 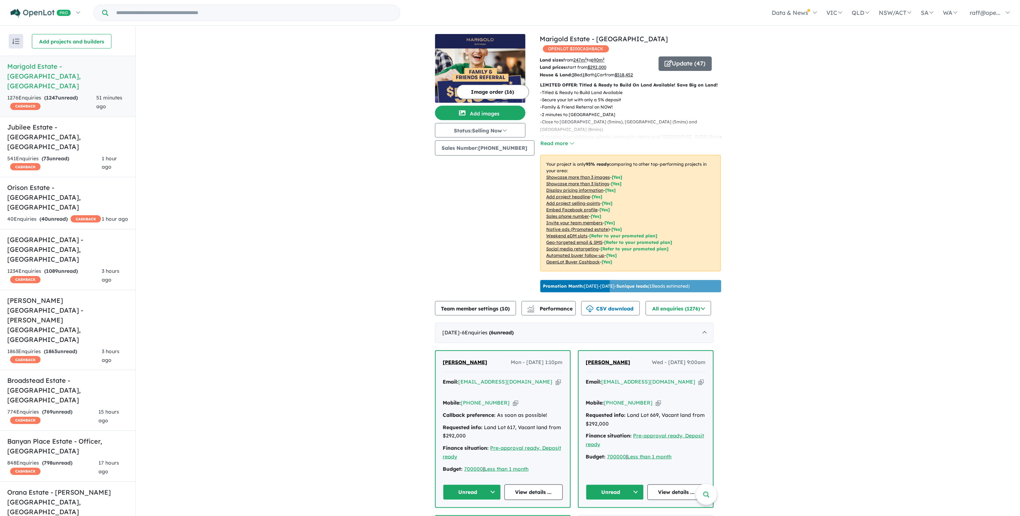 I want to click on div: 541 Enquir ies, so click(x=54, y=163).